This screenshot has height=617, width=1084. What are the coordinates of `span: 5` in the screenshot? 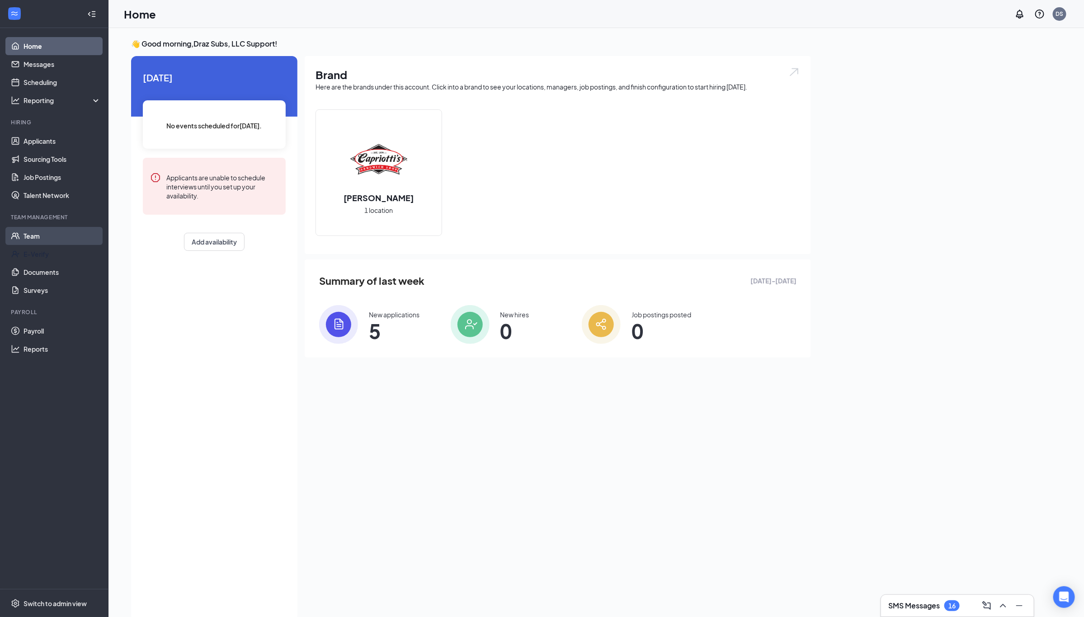 It's located at (394, 331).